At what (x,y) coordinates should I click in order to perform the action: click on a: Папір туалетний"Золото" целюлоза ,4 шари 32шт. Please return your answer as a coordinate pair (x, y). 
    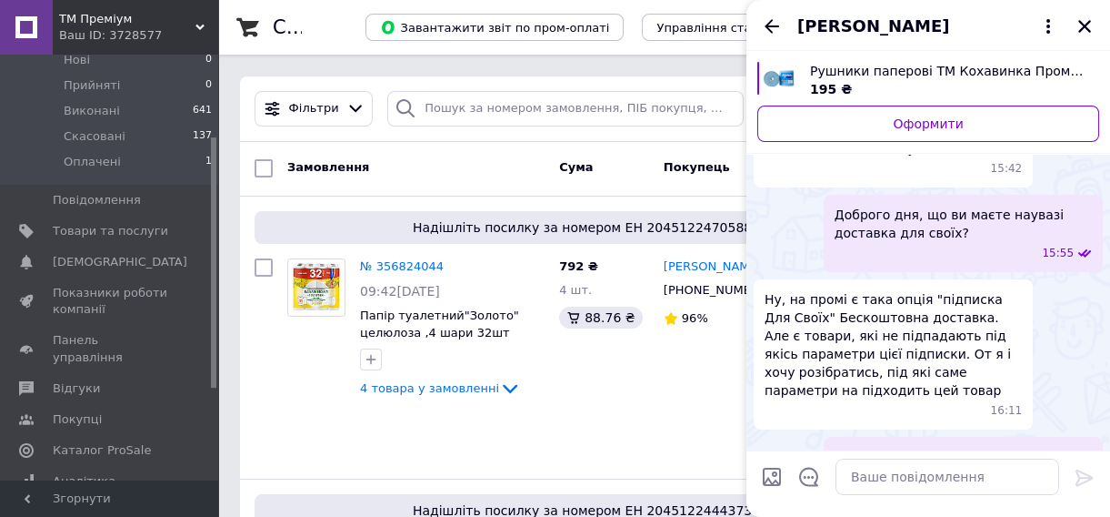
    Looking at the image, I should click on (439, 324).